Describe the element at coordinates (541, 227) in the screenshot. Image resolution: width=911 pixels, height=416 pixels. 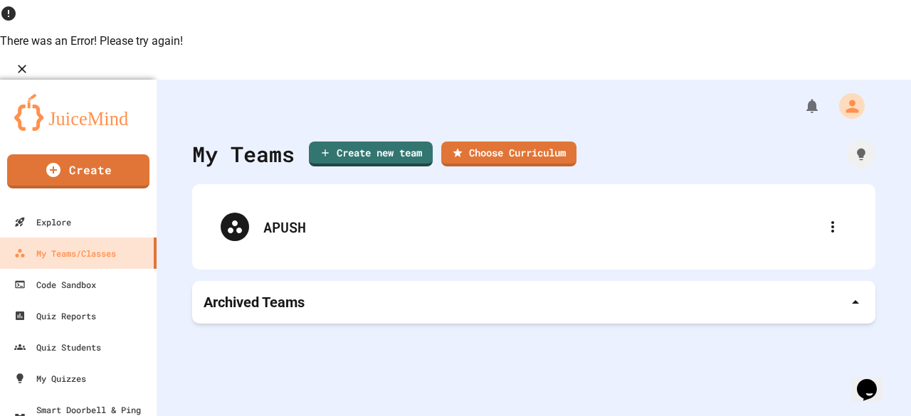
I see `div: APUSH` at that location.